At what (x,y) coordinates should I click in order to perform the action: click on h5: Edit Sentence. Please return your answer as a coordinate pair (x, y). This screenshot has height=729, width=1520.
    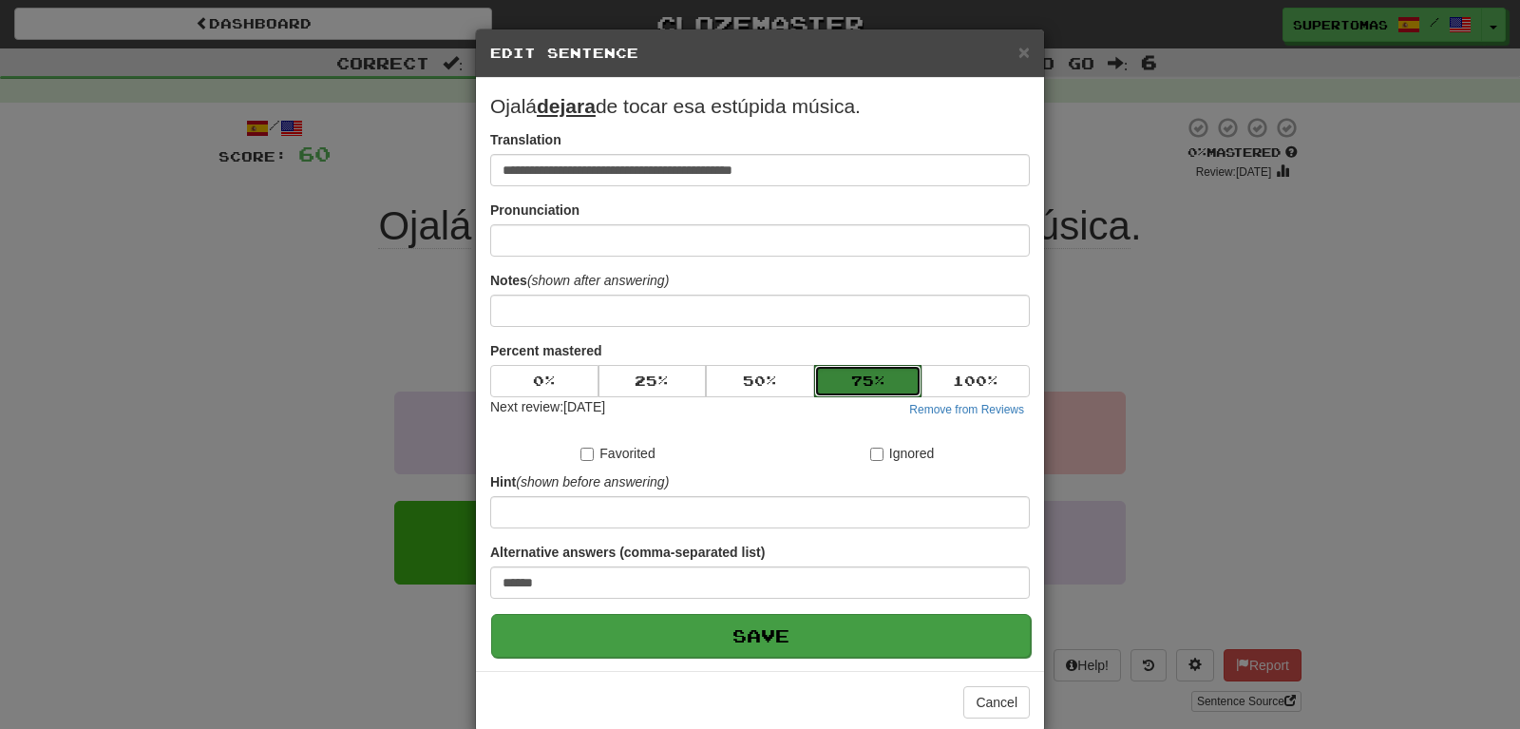
    Looking at the image, I should click on (760, 53).